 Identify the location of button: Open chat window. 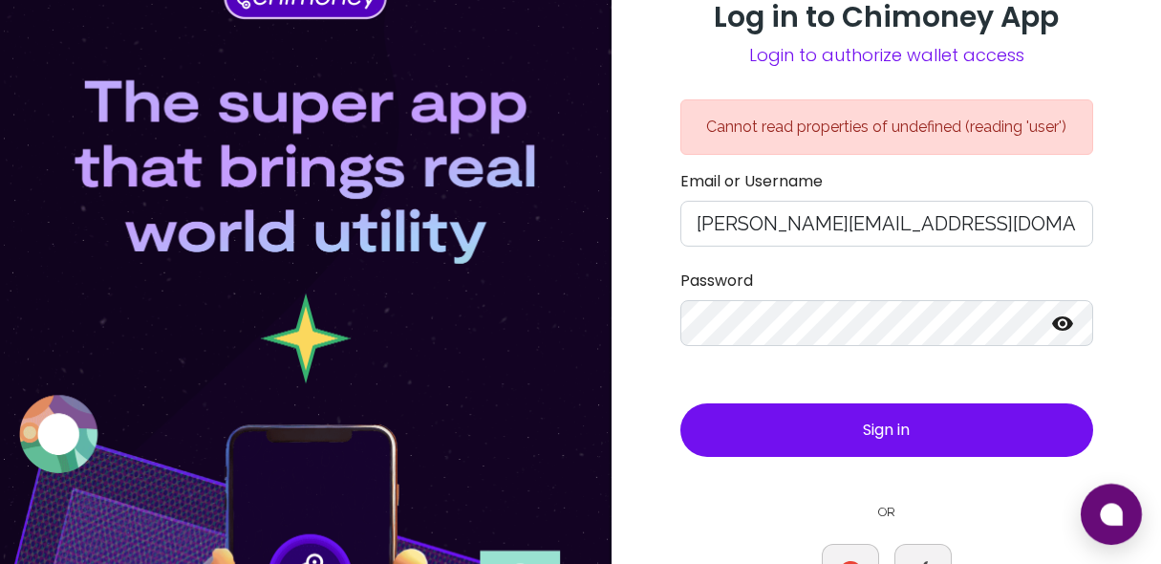
(1112, 514).